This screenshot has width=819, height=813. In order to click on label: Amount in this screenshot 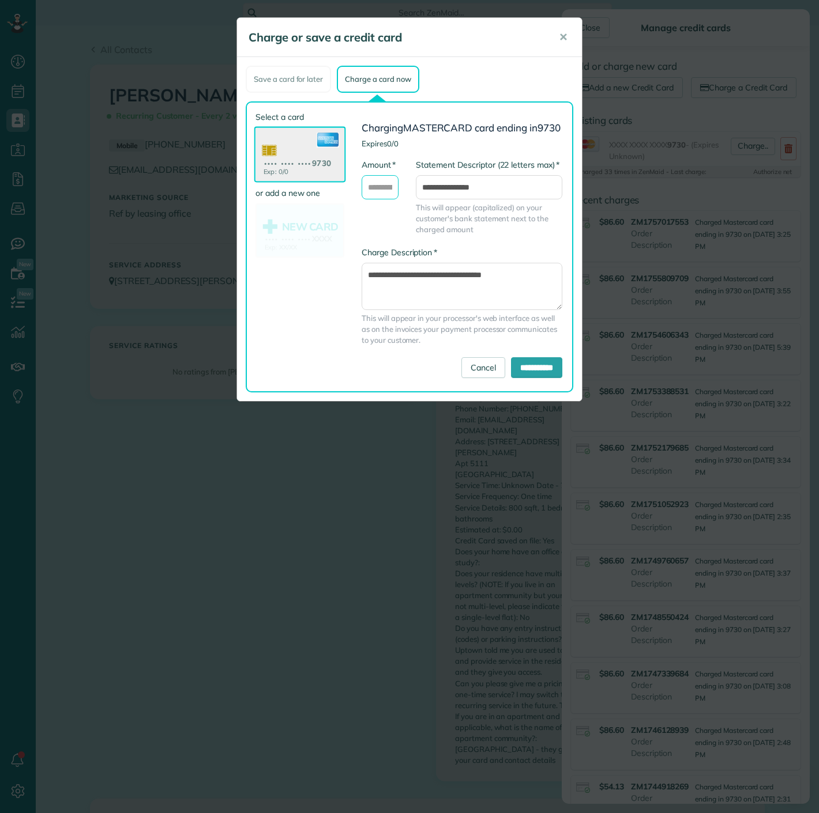, I will do `click(378, 165)`.